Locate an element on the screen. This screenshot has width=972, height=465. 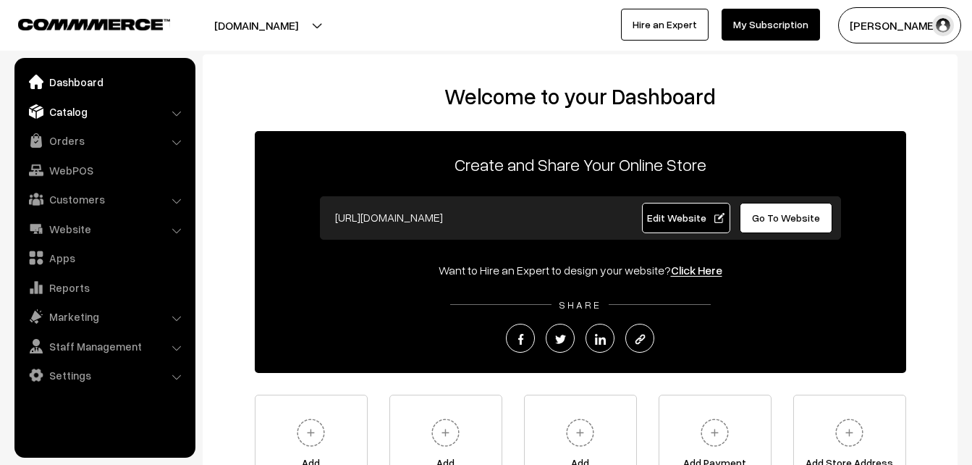
a: My Subscription is located at coordinates (771, 25).